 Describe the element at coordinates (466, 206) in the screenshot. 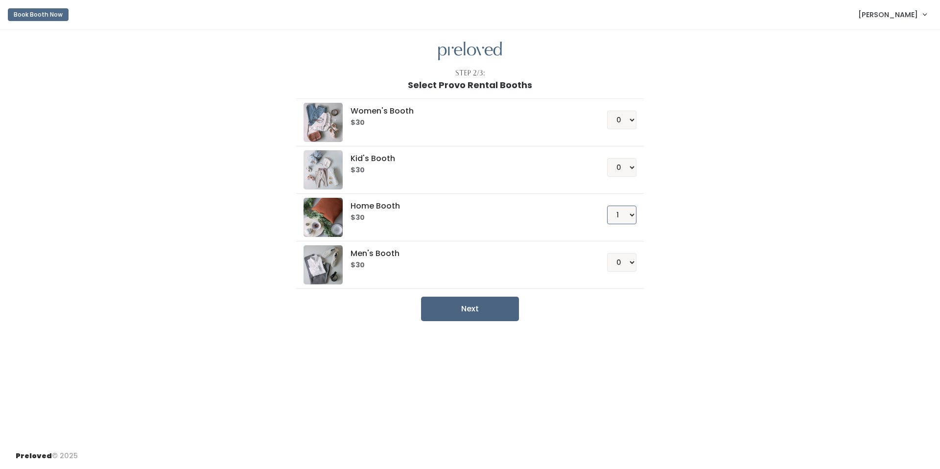

I see `h5: Home Booth` at that location.